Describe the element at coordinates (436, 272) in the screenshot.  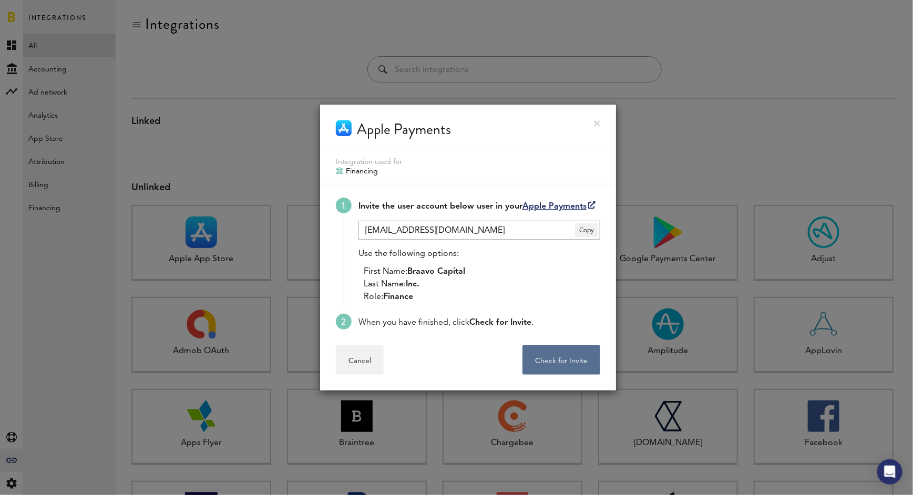
I see `span: Braavo Capital` at that location.